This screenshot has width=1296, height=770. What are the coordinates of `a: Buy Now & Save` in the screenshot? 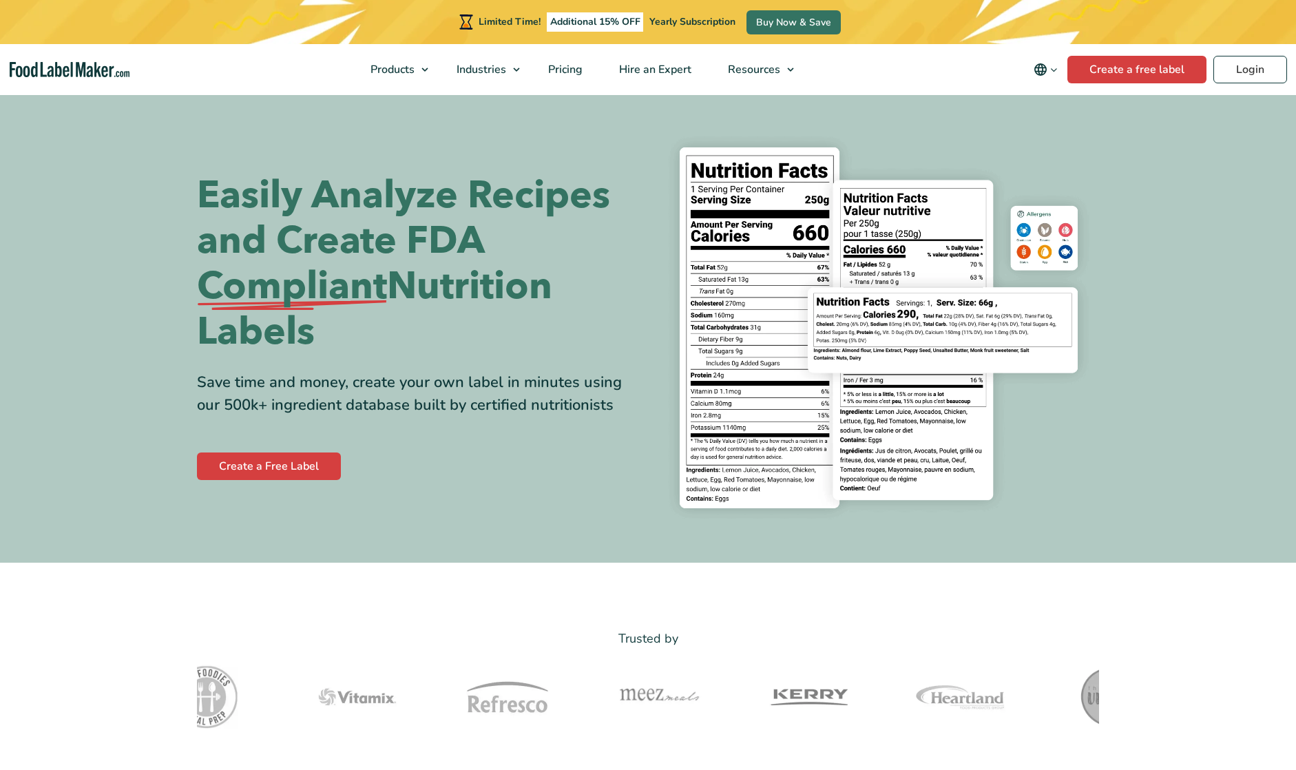 It's located at (793, 22).